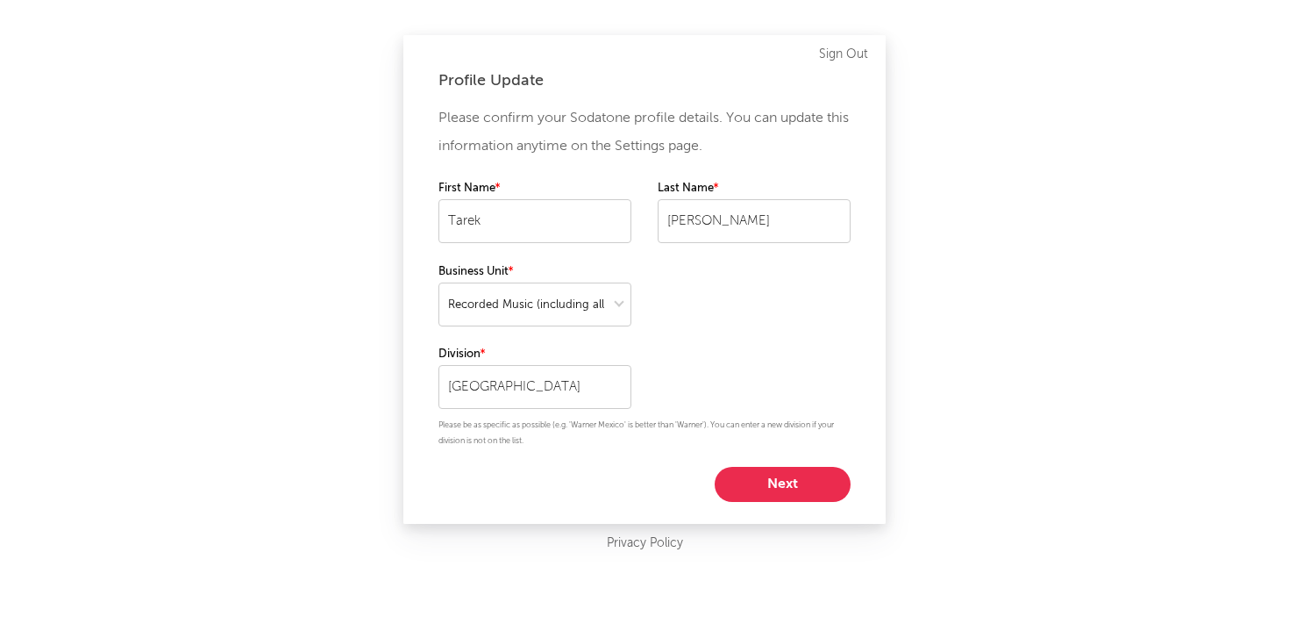 This screenshot has height=624, width=1289. I want to click on p: Please confirm your Sodatone profile details. You can update this information anytime on the Sett..., so click(645, 132).